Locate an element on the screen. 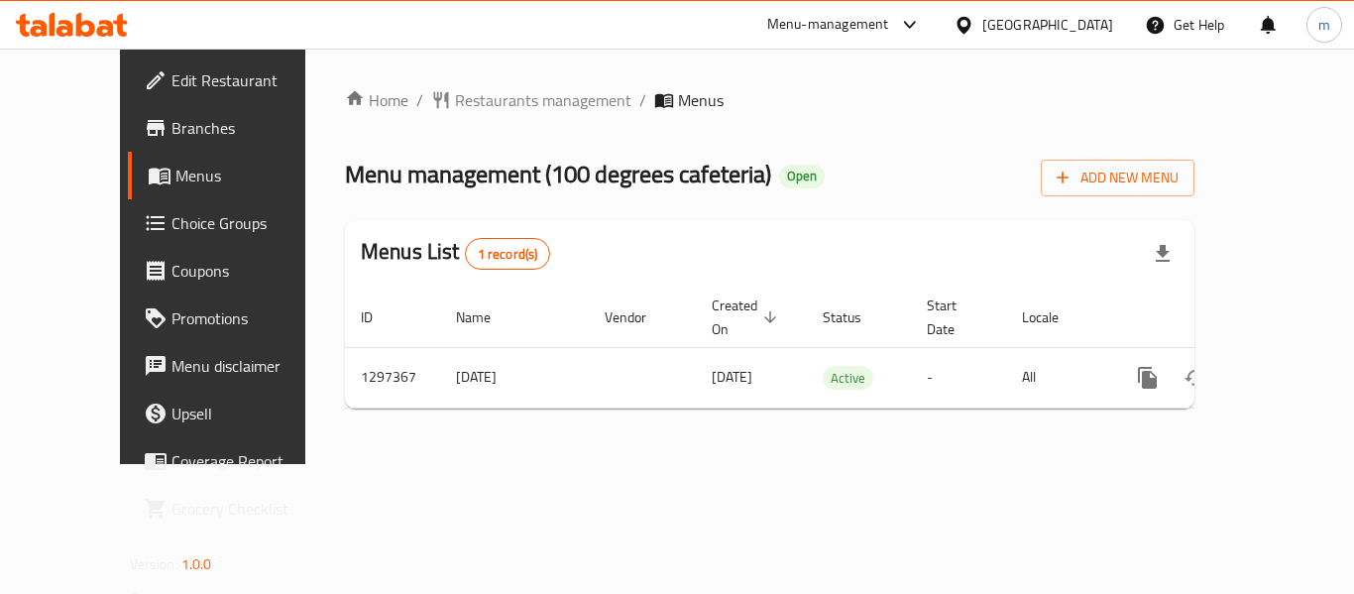  span: Promotions is located at coordinates (251, 318).